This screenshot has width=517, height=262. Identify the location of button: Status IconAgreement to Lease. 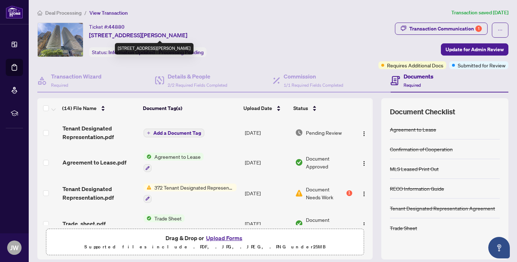
(173, 163).